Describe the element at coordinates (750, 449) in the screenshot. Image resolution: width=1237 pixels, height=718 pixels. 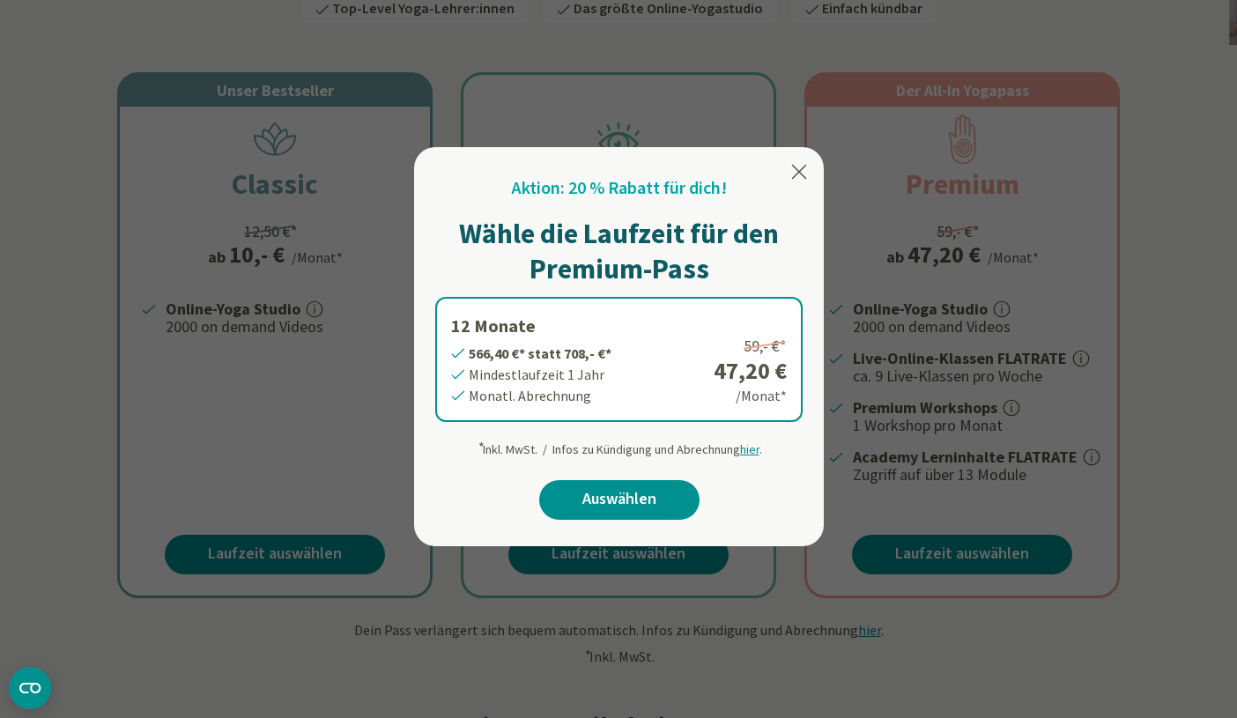
I see `span: hier` at that location.